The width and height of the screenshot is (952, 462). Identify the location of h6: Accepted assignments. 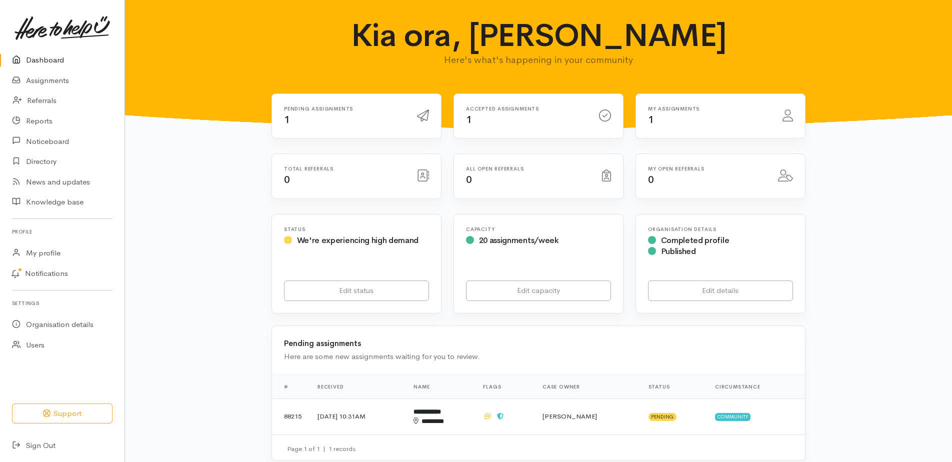
(526, 108).